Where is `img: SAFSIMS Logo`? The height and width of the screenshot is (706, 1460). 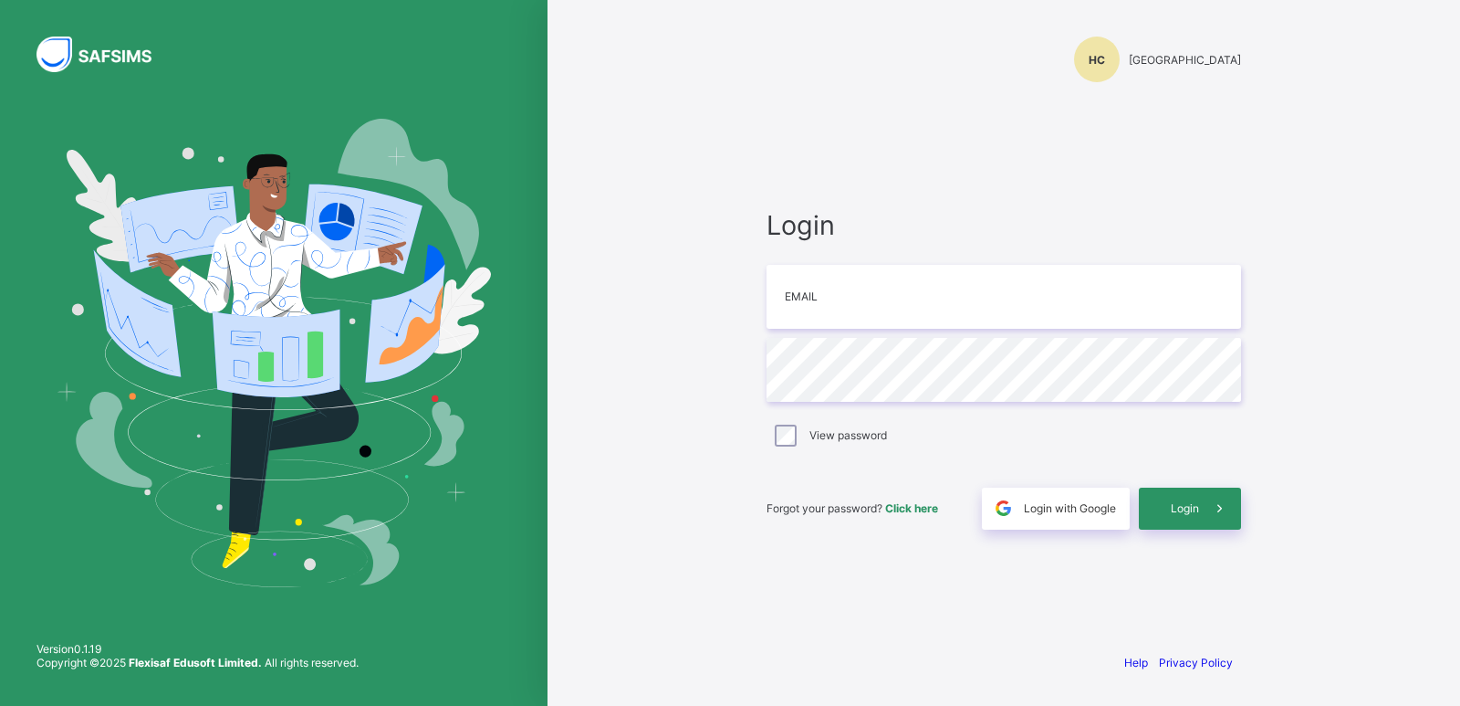 img: SAFSIMS Logo is located at coordinates (105, 54).